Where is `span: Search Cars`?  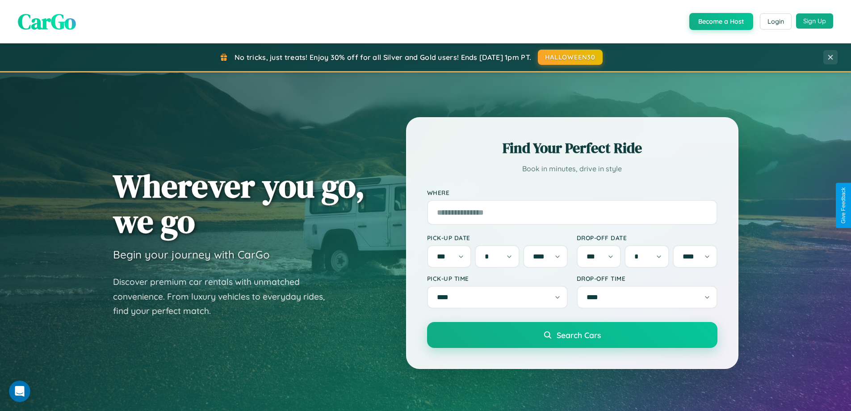
span: Search Cars is located at coordinates (579, 335).